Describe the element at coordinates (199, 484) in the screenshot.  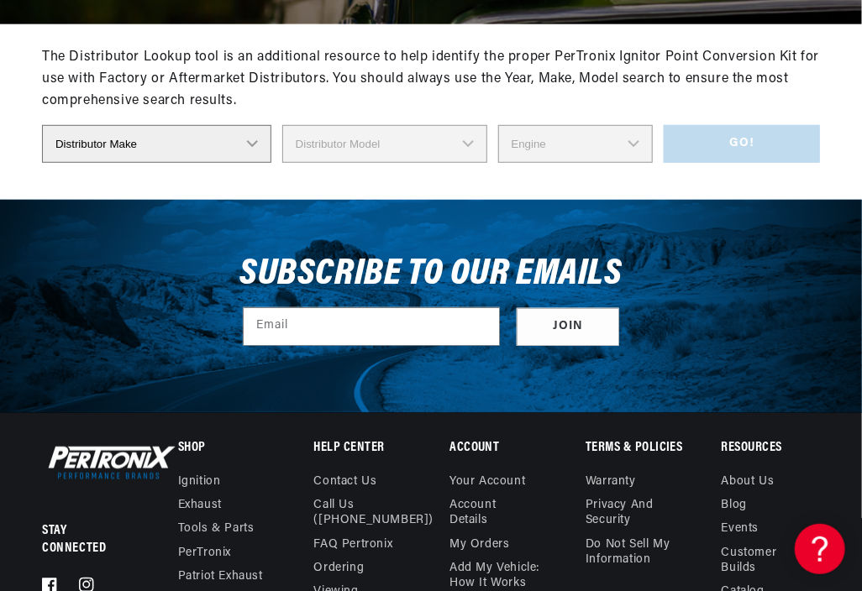
I see `a: Ignition` at that location.